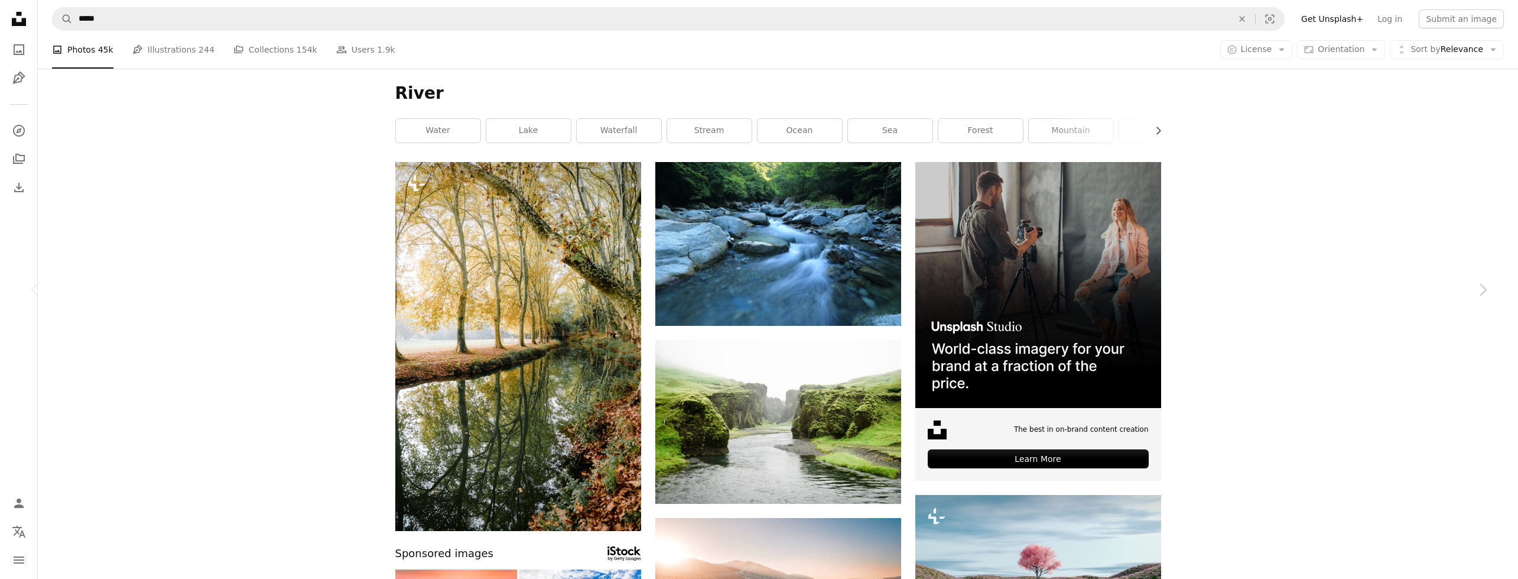 The height and width of the screenshot is (579, 1518). Describe the element at coordinates (709, 131) in the screenshot. I see `a: stream` at that location.